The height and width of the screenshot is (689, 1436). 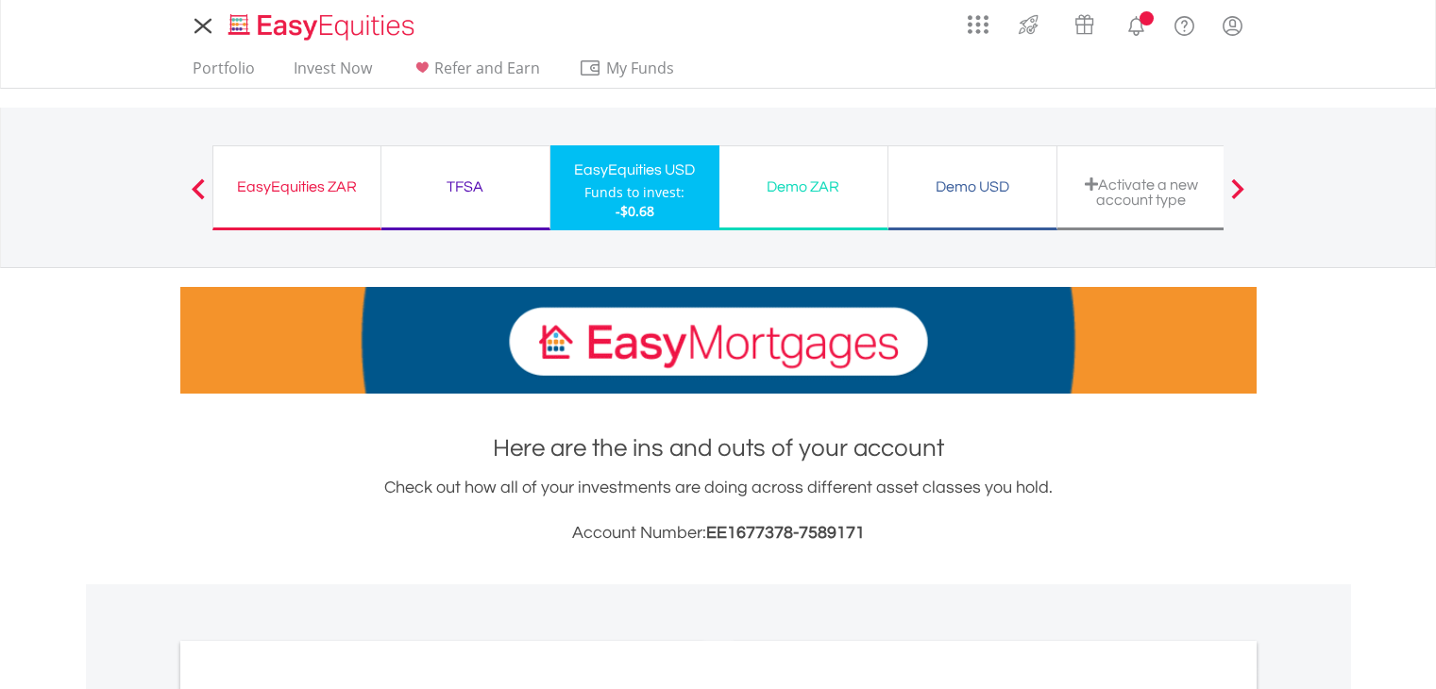 What do you see at coordinates (475, 73) in the screenshot?
I see `a: Refer and Earn` at bounding box center [475, 73].